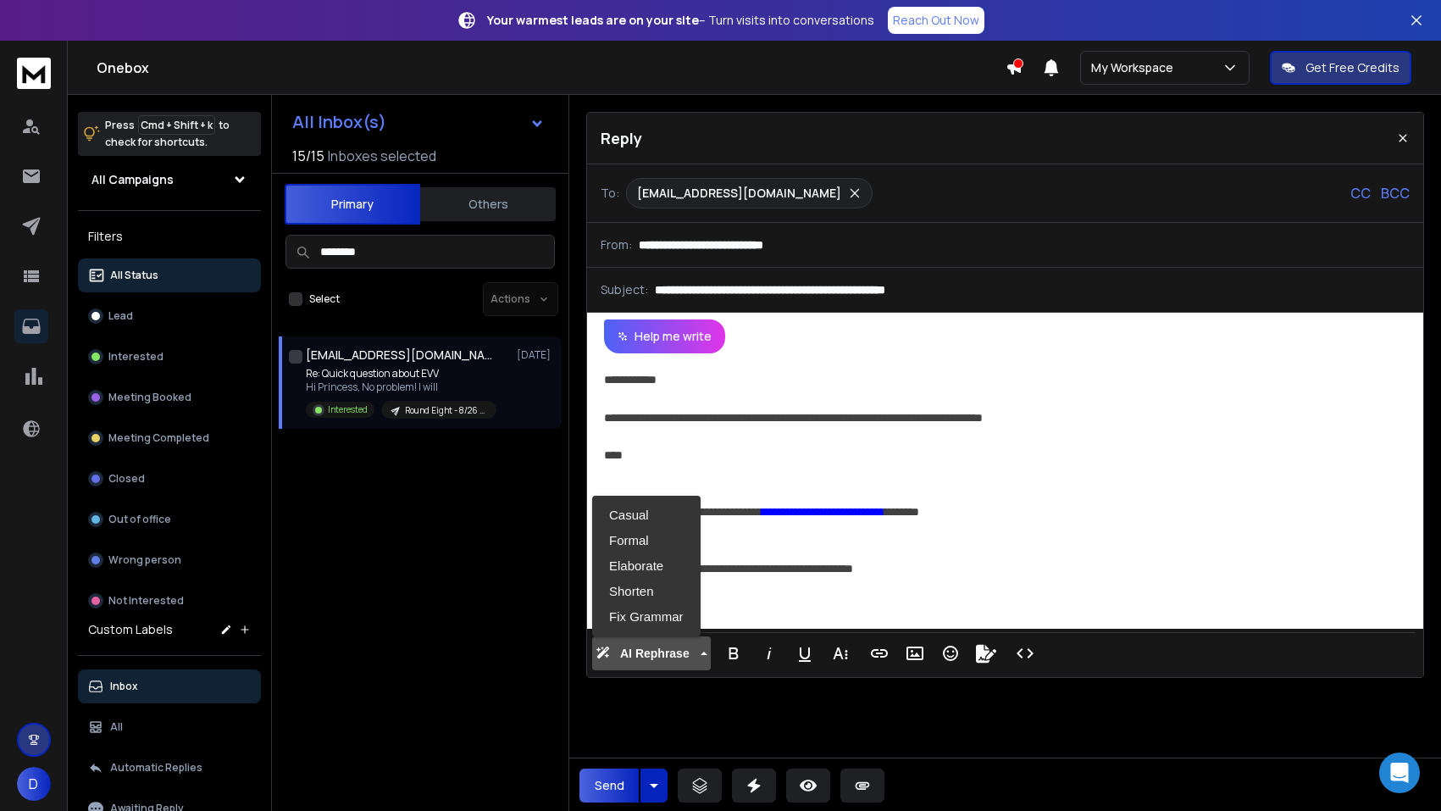 Image resolution: width=1441 pixels, height=811 pixels. Describe the element at coordinates (1135, 68) in the screenshot. I see `p: My Workspace` at that location.